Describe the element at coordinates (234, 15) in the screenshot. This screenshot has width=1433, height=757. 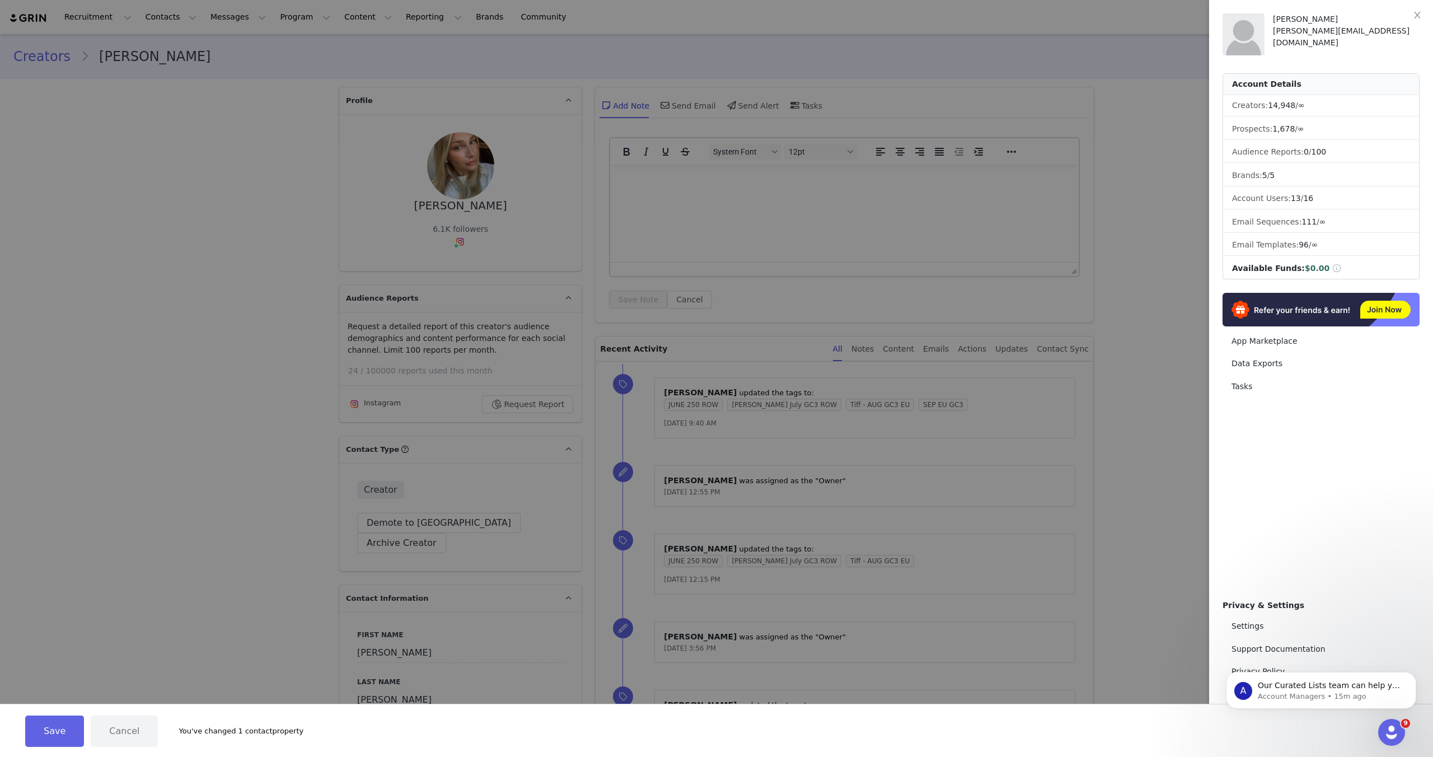
I see `body: Rich Text Area. Press ALT-0 for help.` at that location.